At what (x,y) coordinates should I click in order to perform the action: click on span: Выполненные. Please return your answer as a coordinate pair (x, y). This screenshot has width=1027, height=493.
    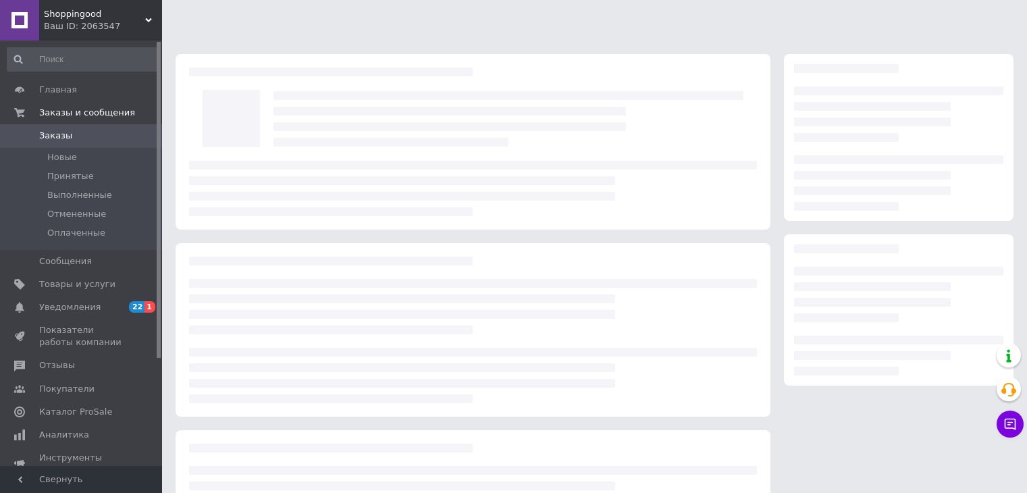
    Looking at the image, I should click on (80, 195).